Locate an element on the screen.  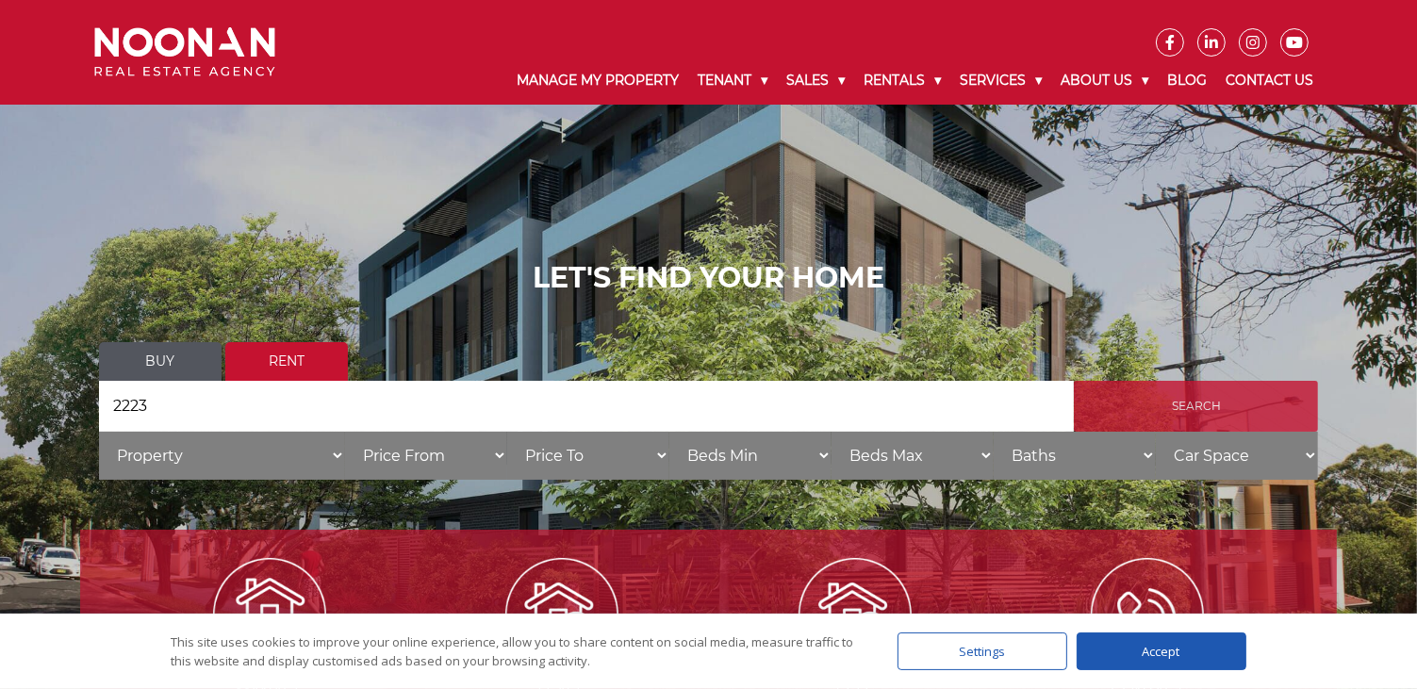
input: Search by suburb, postcode or area is located at coordinates (586, 406).